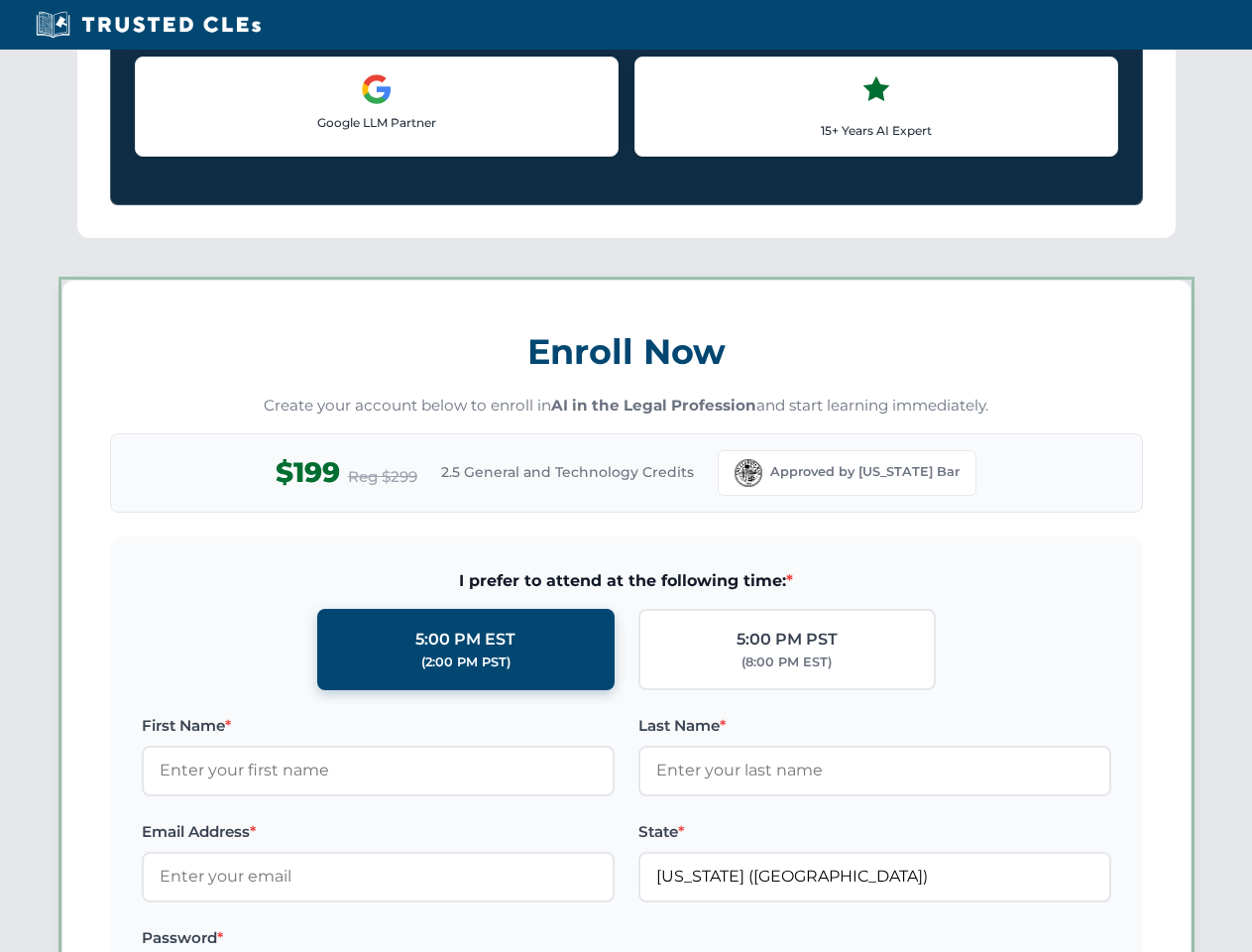 This screenshot has width=1252, height=952. What do you see at coordinates (378, 726) in the screenshot?
I see `label: First Name` at bounding box center [378, 726].